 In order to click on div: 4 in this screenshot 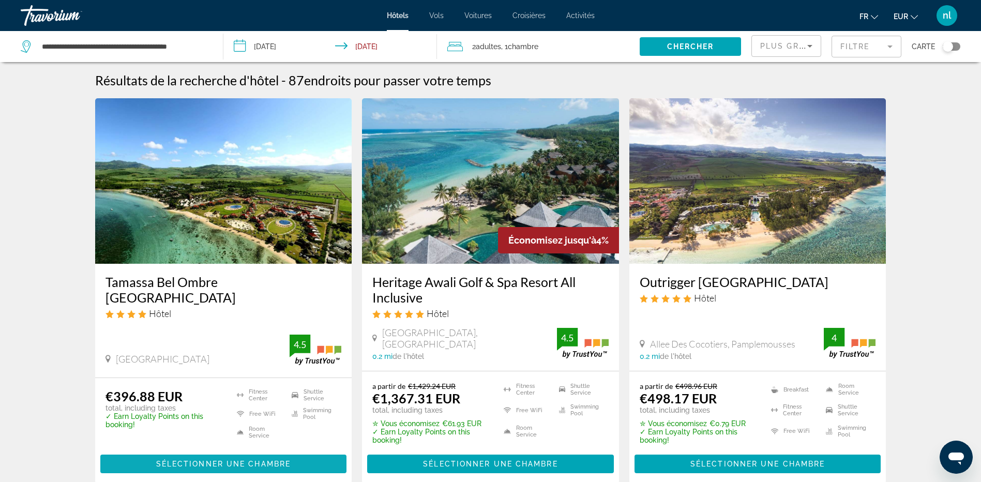, I will do `click(834, 338)`.